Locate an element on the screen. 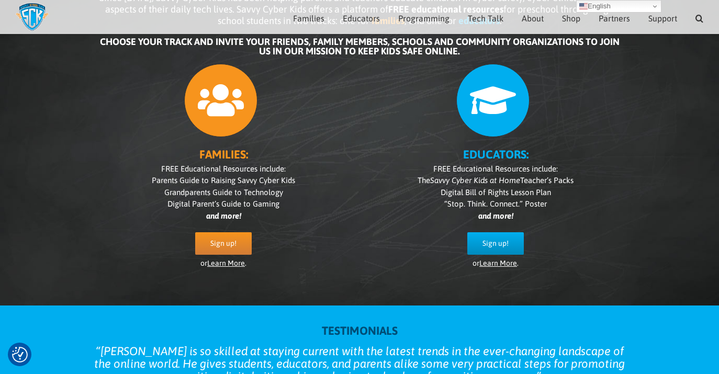 The width and height of the screenshot is (719, 374). span: Support is located at coordinates (663, 18).